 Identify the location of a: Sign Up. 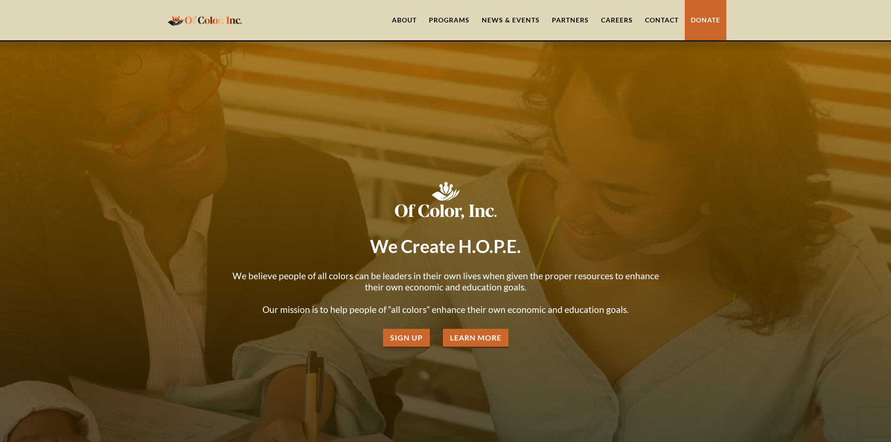
(406, 338).